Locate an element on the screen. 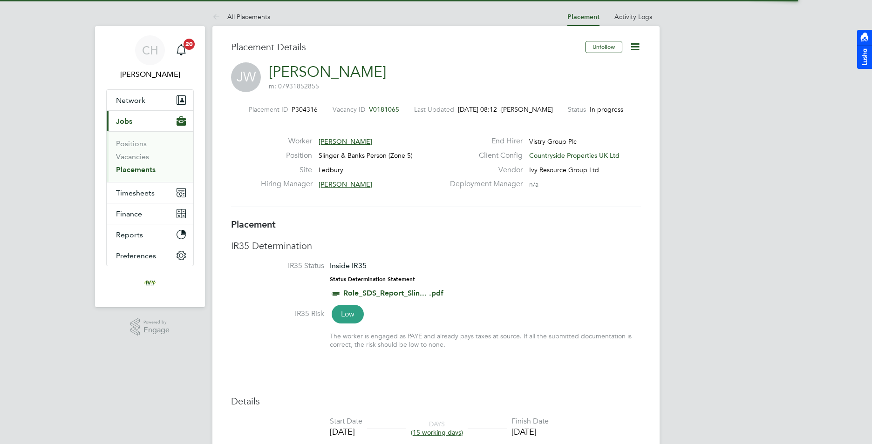 The height and width of the screenshot is (444, 872). button: Reports is located at coordinates (150, 235).